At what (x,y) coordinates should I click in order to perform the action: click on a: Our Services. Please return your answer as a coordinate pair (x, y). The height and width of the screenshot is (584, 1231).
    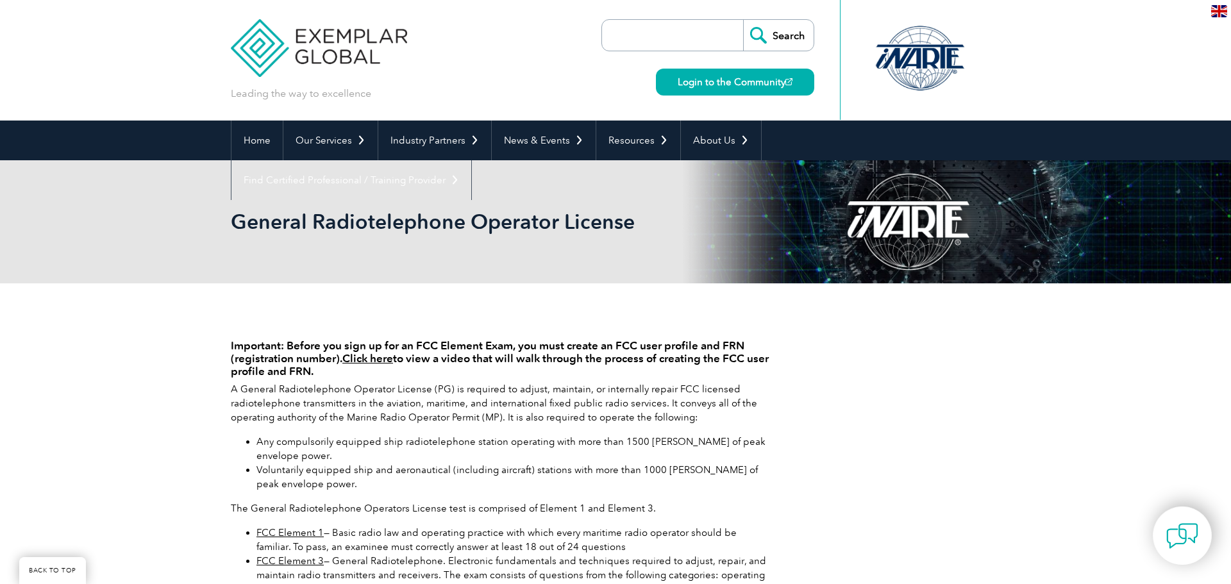
    Looking at the image, I should click on (330, 140).